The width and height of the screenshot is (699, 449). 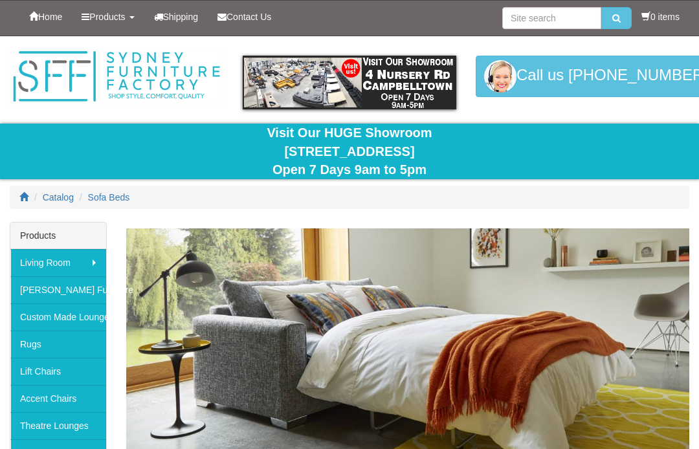 What do you see at coordinates (248, 17) in the screenshot?
I see `span: Contact Us` at bounding box center [248, 17].